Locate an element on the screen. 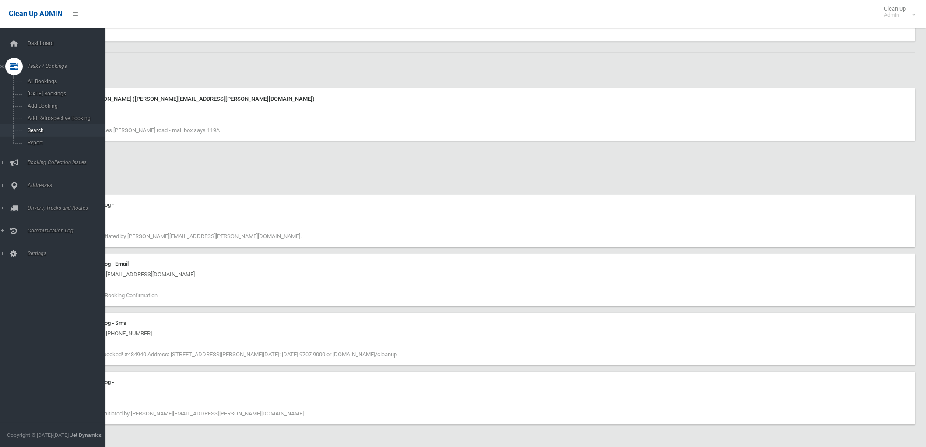 The image size is (926, 447). span: Clean Up is located at coordinates (898, 12).